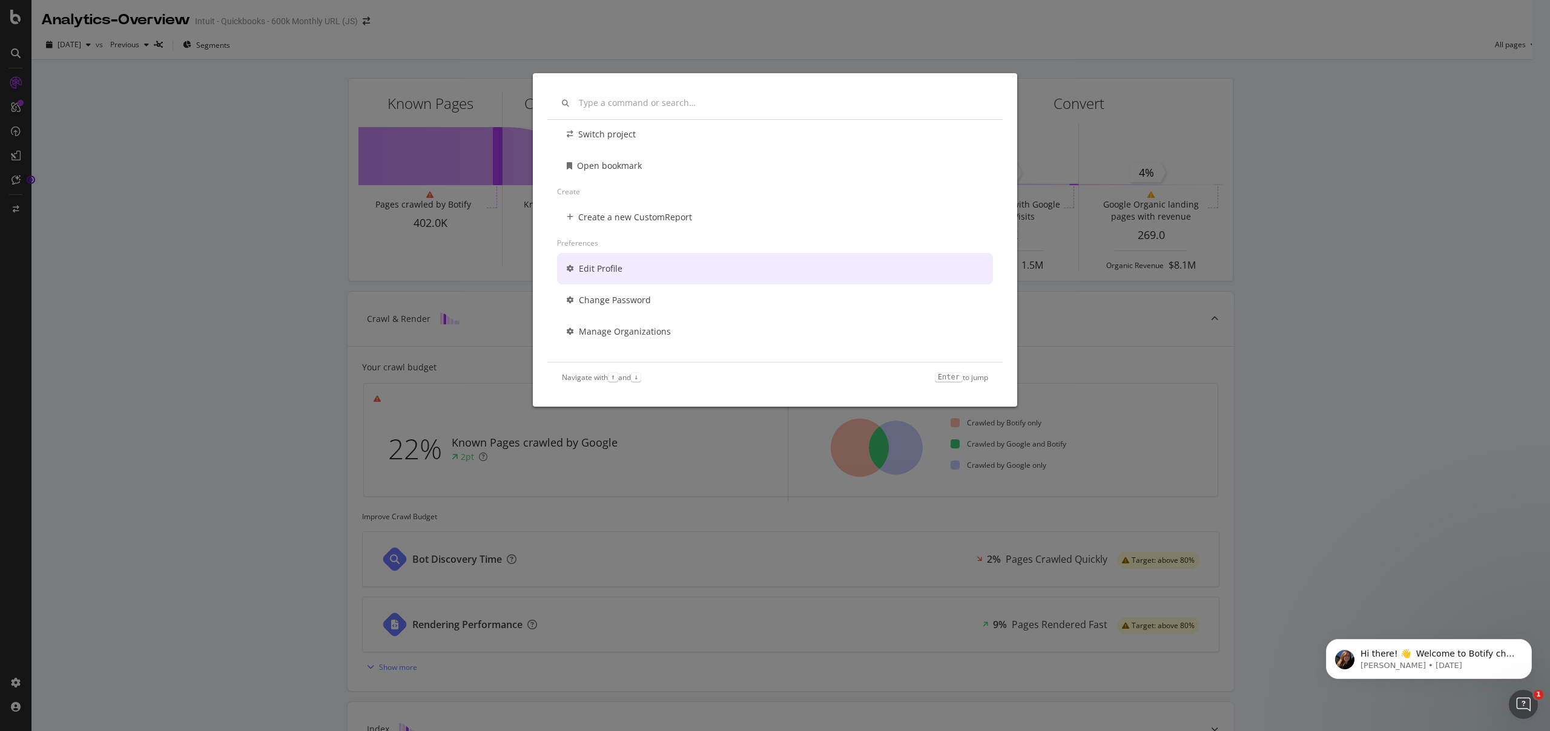 This screenshot has height=731, width=1550. What do you see at coordinates (775, 191) in the screenshot?
I see `div: Create` at bounding box center [775, 191].